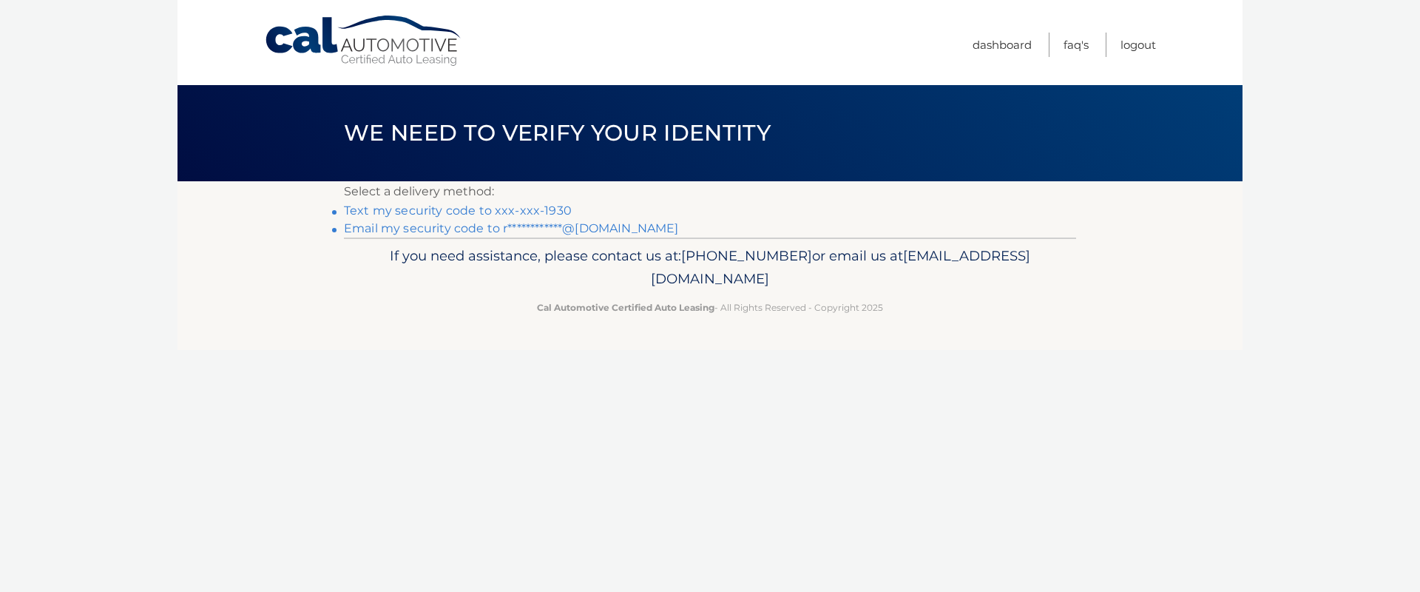  Describe the element at coordinates (710, 268) in the screenshot. I see `p: If you need assistance, please contact us at: or email us at` at that location.